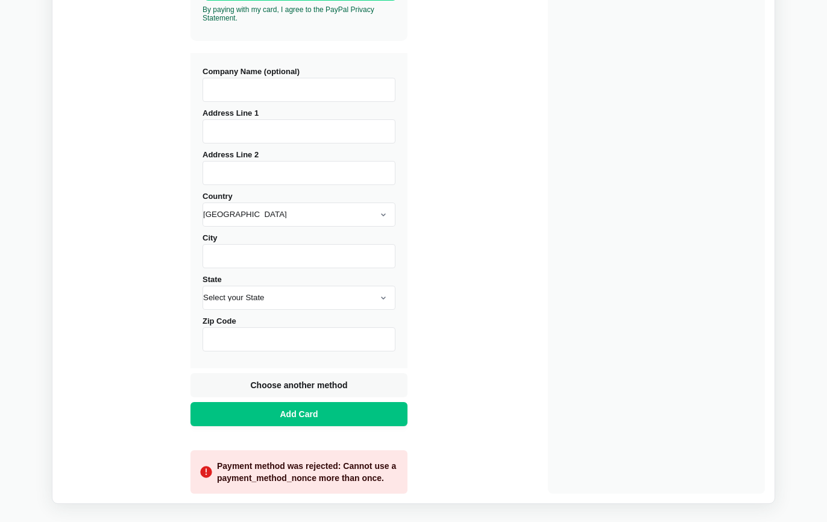 This screenshot has height=522, width=827. I want to click on span: Add Card, so click(299, 414).